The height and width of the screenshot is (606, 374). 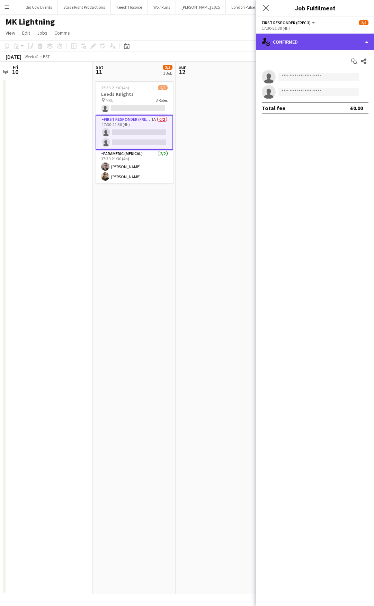 I want to click on span: 11, so click(x=99, y=72).